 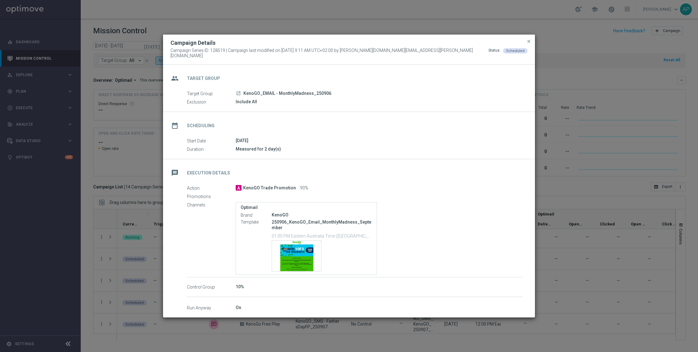 What do you see at coordinates (211, 196) in the screenshot?
I see `label: Promotions` at bounding box center [211, 196].